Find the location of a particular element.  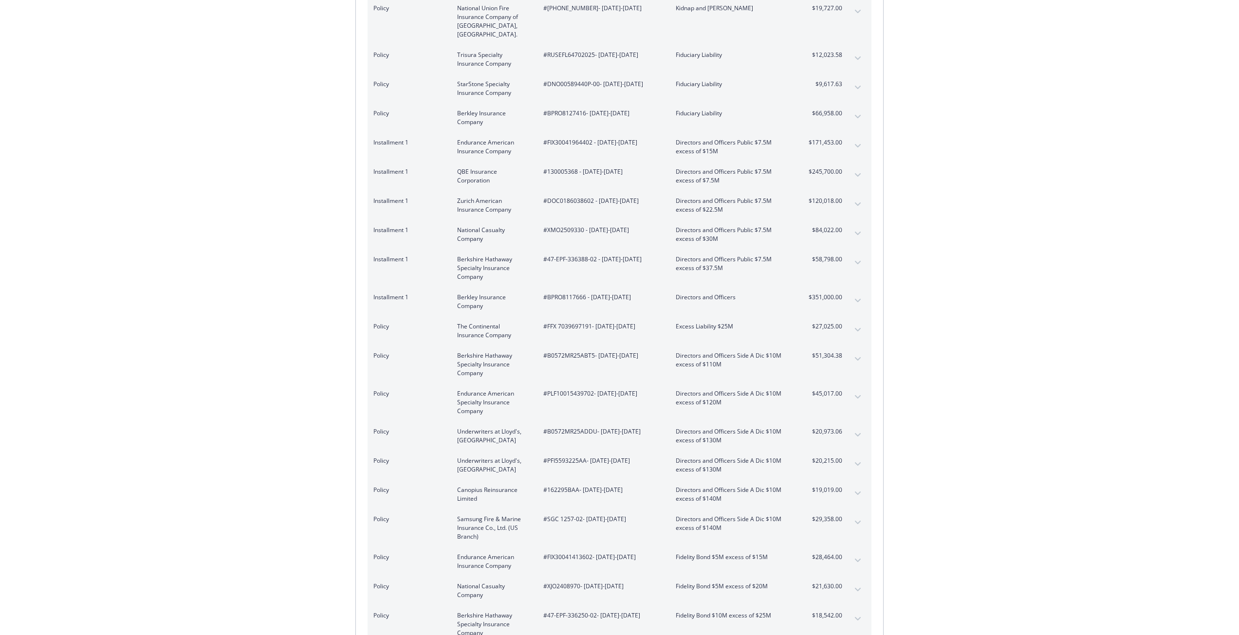

span: $19,019.00 is located at coordinates (824, 490).